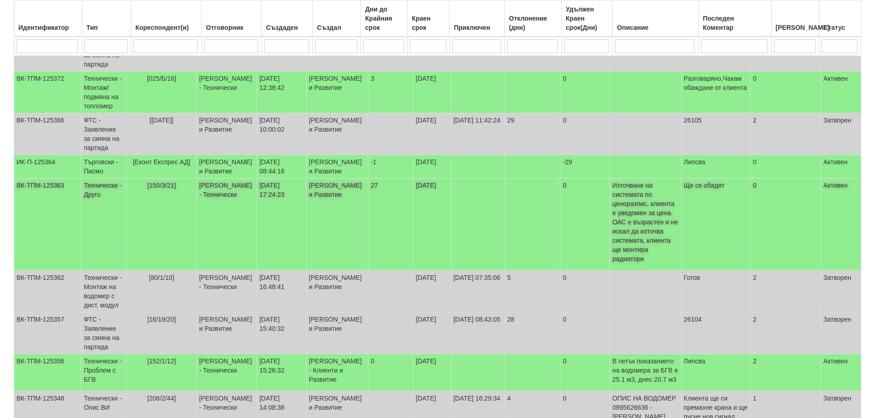  I want to click on th: Създал: No sort applied, activate to apply an ascending sort, so click(337, 19).